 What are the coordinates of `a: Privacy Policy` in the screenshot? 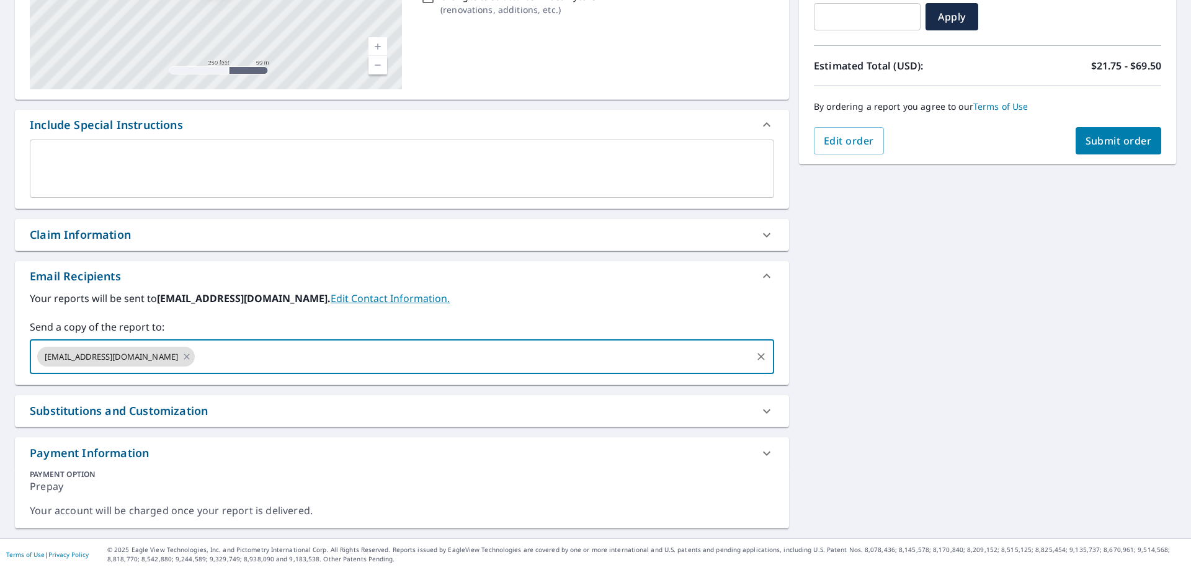 It's located at (68, 555).